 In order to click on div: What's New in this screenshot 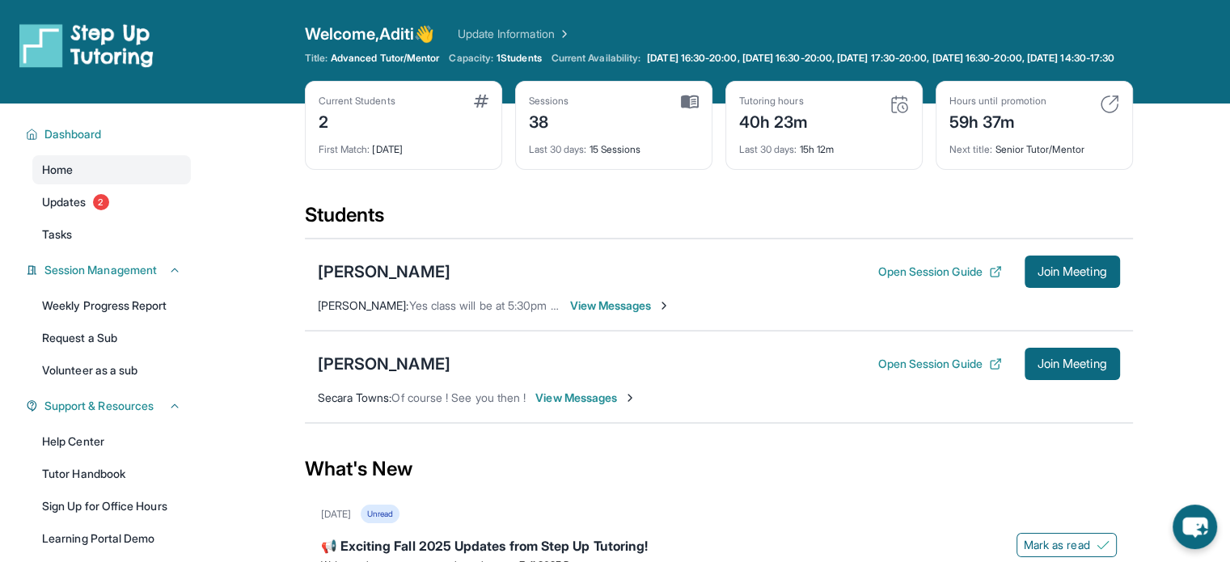, I will do `click(719, 469)`.